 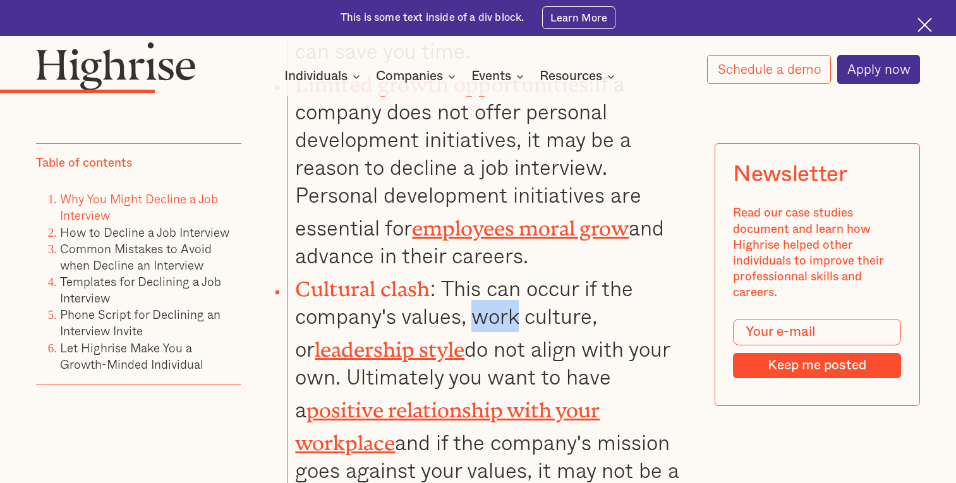 What do you see at coordinates (140, 323) in the screenshot?
I see `a: Phone Script for Declining an Interview Invite` at bounding box center [140, 323].